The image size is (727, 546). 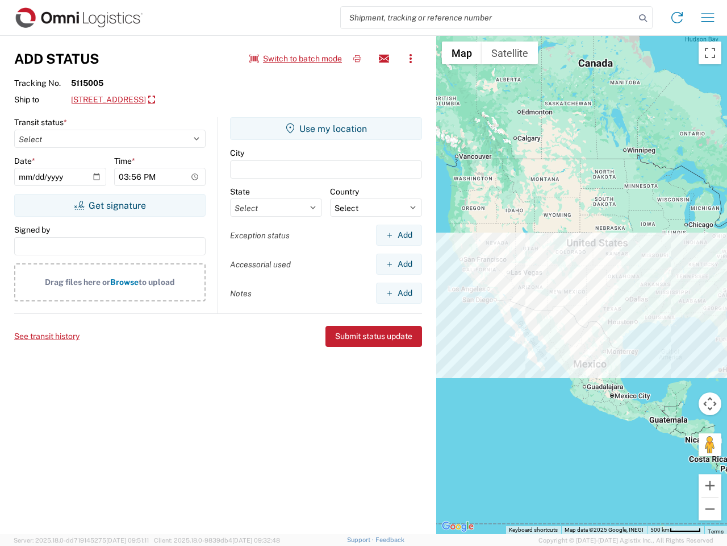 I want to click on button: Map Scale: 500 km per 51 pixels, so click(x=676, y=530).